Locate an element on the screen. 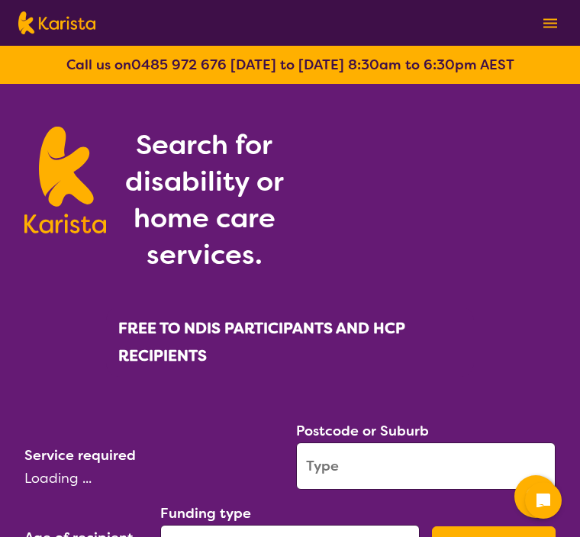 The image size is (580, 537). label: Service required is located at coordinates (80, 456).